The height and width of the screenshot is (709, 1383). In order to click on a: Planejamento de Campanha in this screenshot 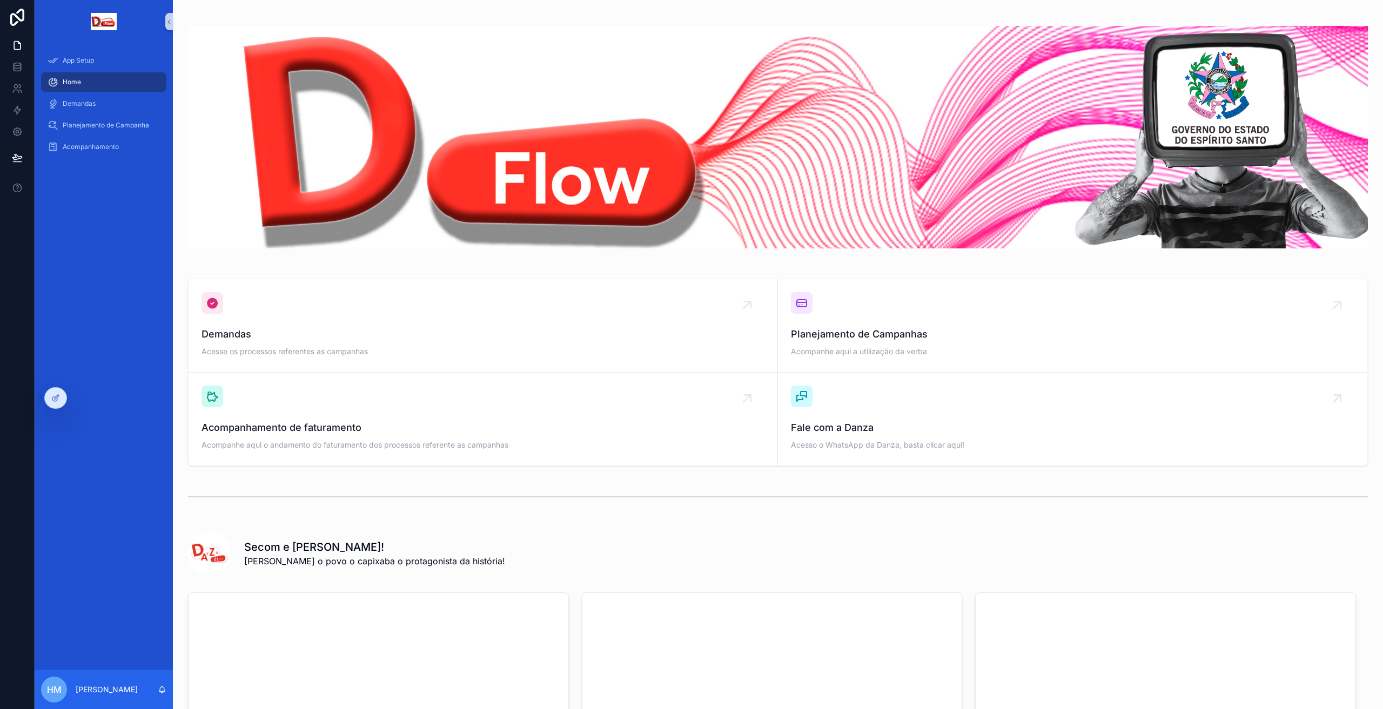, I will do `click(104, 125)`.